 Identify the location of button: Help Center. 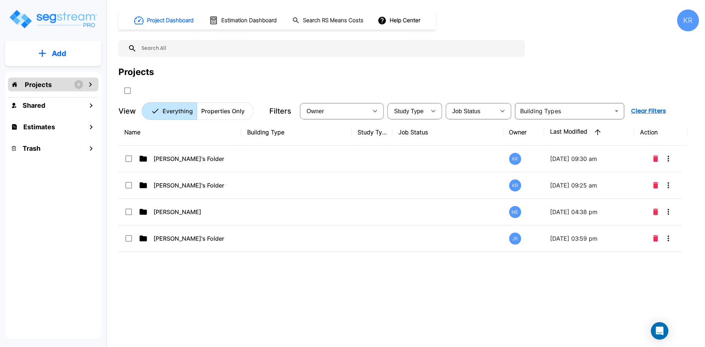
(400, 20).